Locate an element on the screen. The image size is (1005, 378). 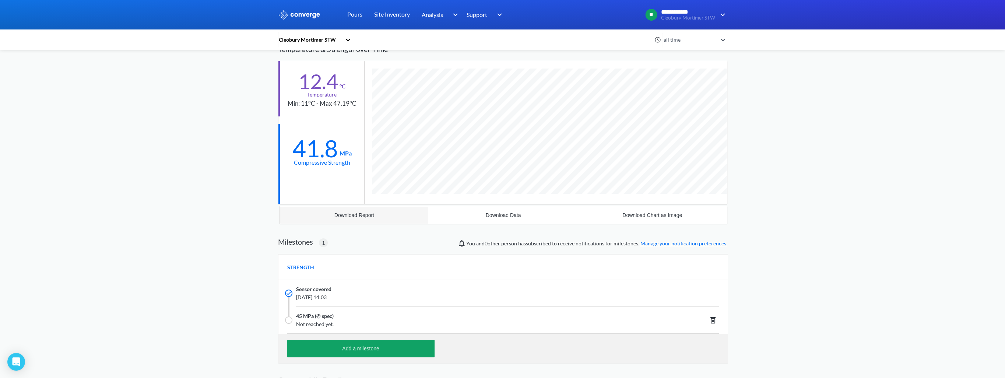
div: Compressive Strength is located at coordinates (322, 162).